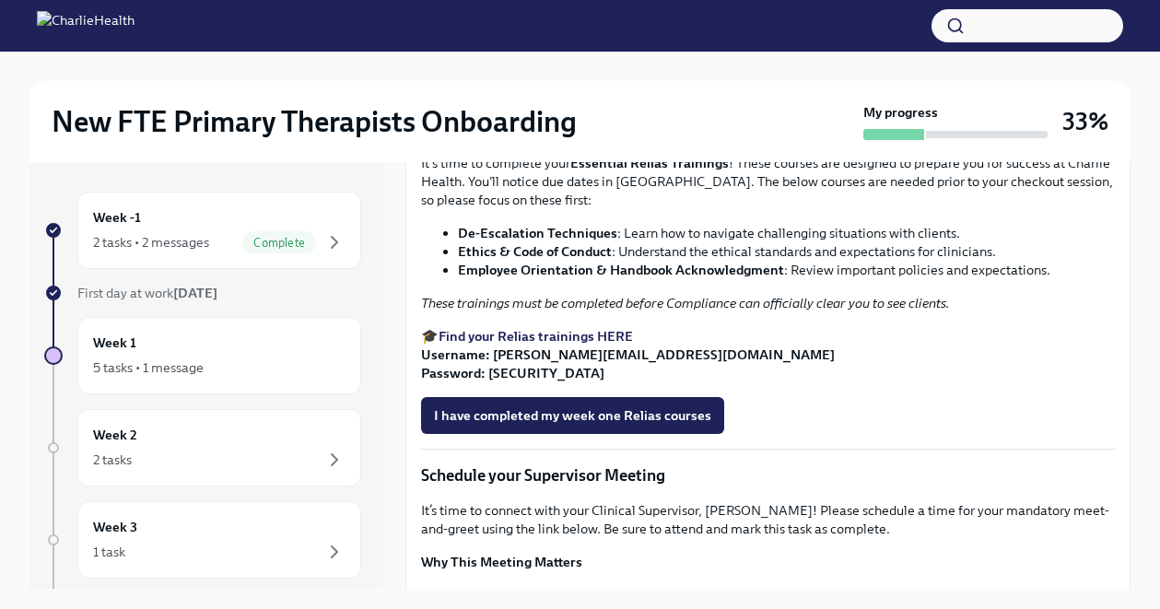 This screenshot has height=609, width=1160. I want to click on li: : Understand the ethical standards and expectations for clinicians., so click(786, 252).